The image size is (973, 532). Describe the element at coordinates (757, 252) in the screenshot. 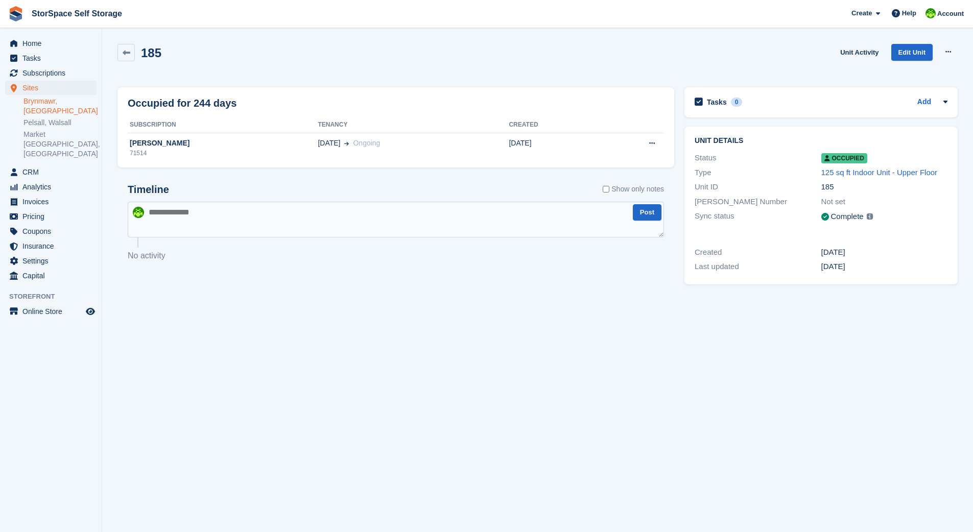

I see `div: Created` at that location.